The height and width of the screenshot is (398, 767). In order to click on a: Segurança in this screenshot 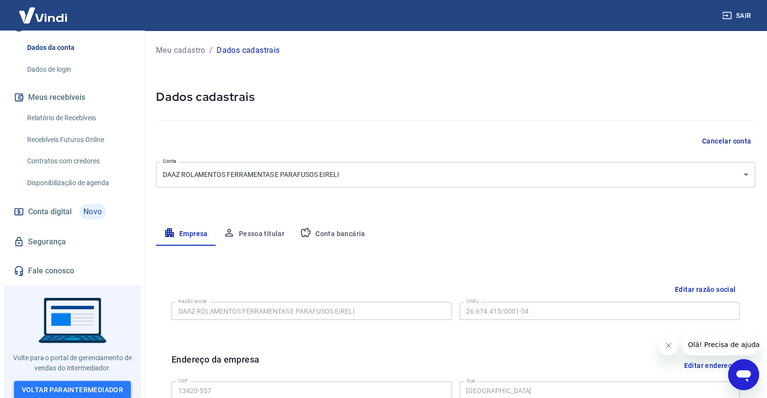, I will do `click(72, 242)`.